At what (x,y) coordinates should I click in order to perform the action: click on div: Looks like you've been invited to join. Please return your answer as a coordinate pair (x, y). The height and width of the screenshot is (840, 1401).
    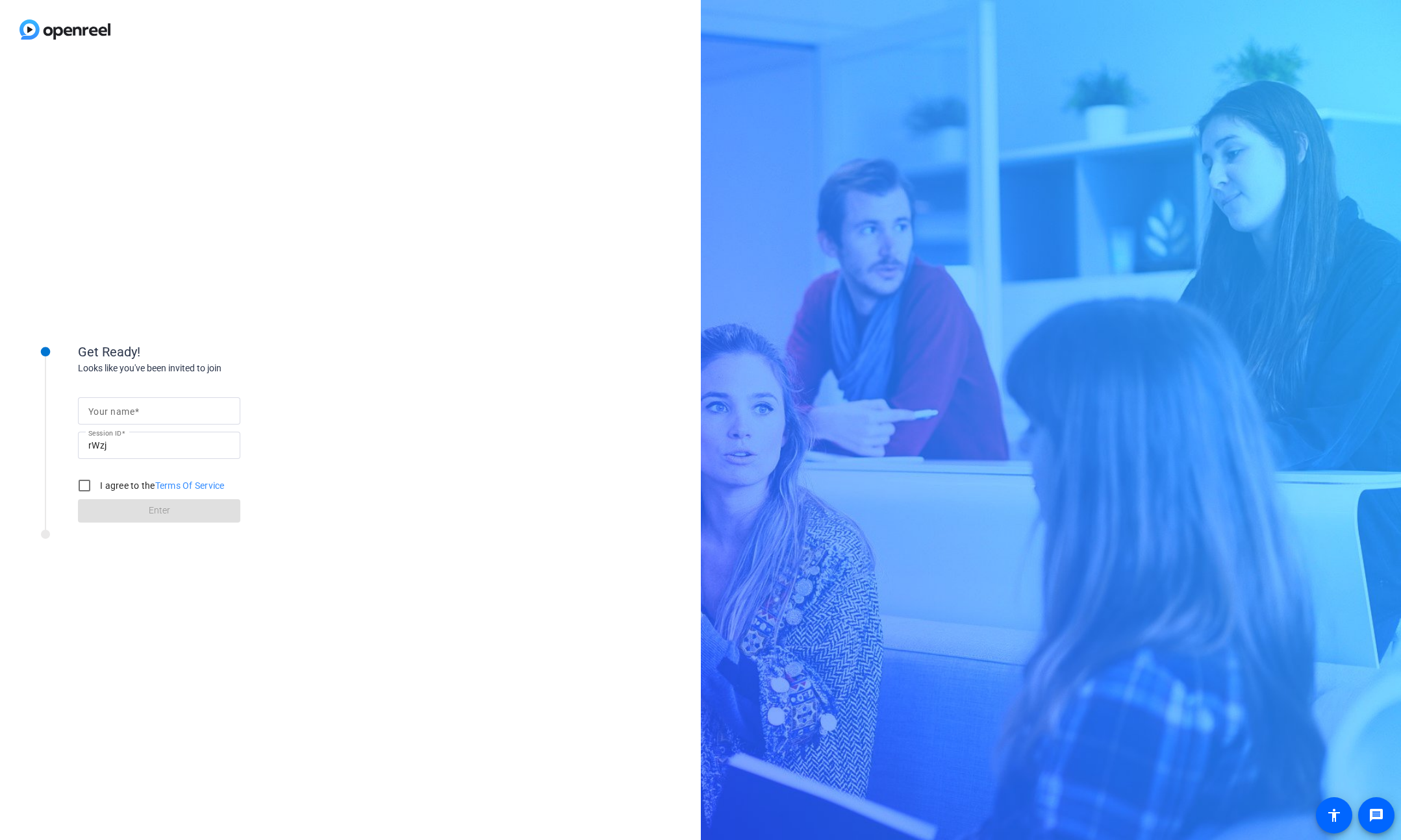
    Looking at the image, I should click on (208, 368).